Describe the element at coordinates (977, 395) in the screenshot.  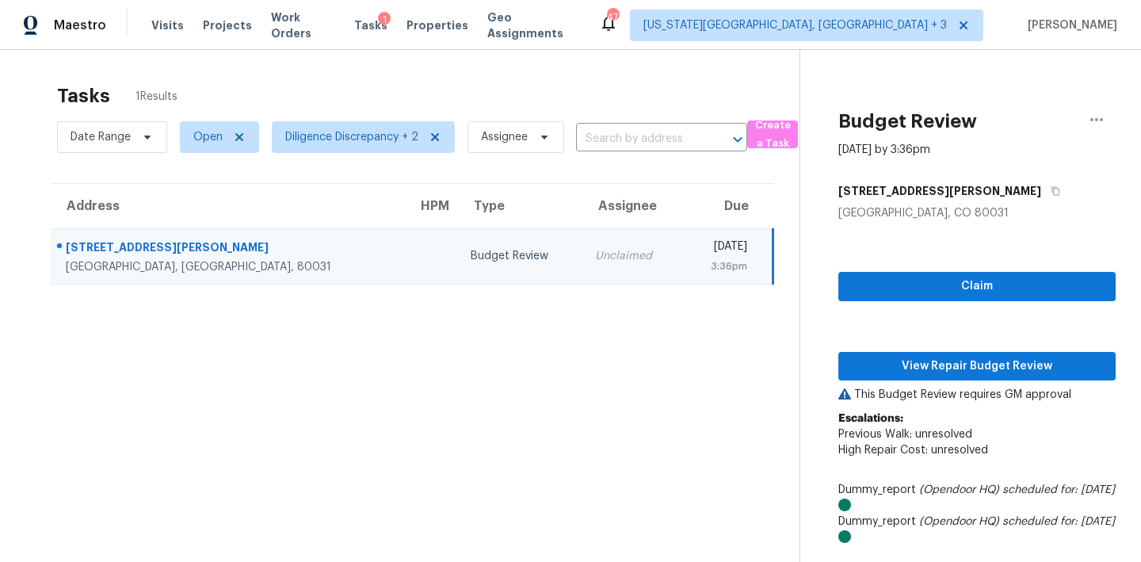
I see `p: This Budget Review requires GM approval` at that location.